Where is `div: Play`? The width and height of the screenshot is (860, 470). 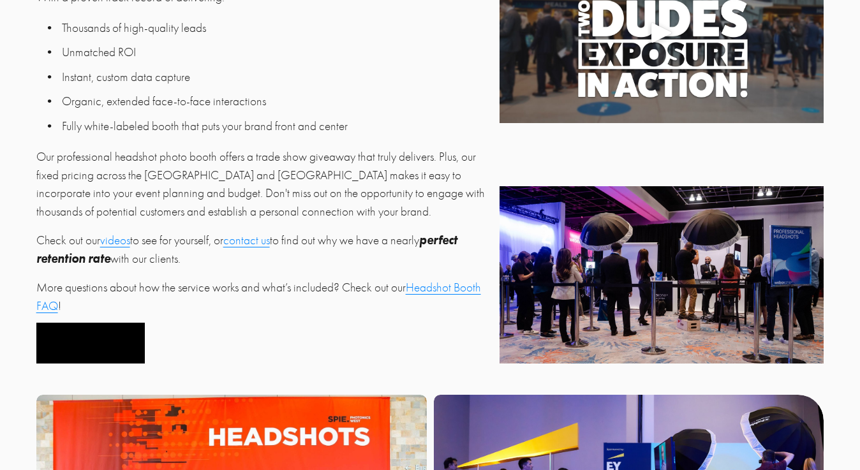 div: Play is located at coordinates (662, 33).